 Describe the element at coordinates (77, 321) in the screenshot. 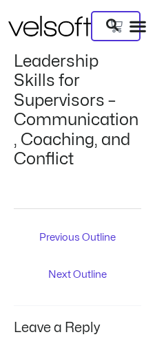

I see `h3: Leave a Reply` at that location.